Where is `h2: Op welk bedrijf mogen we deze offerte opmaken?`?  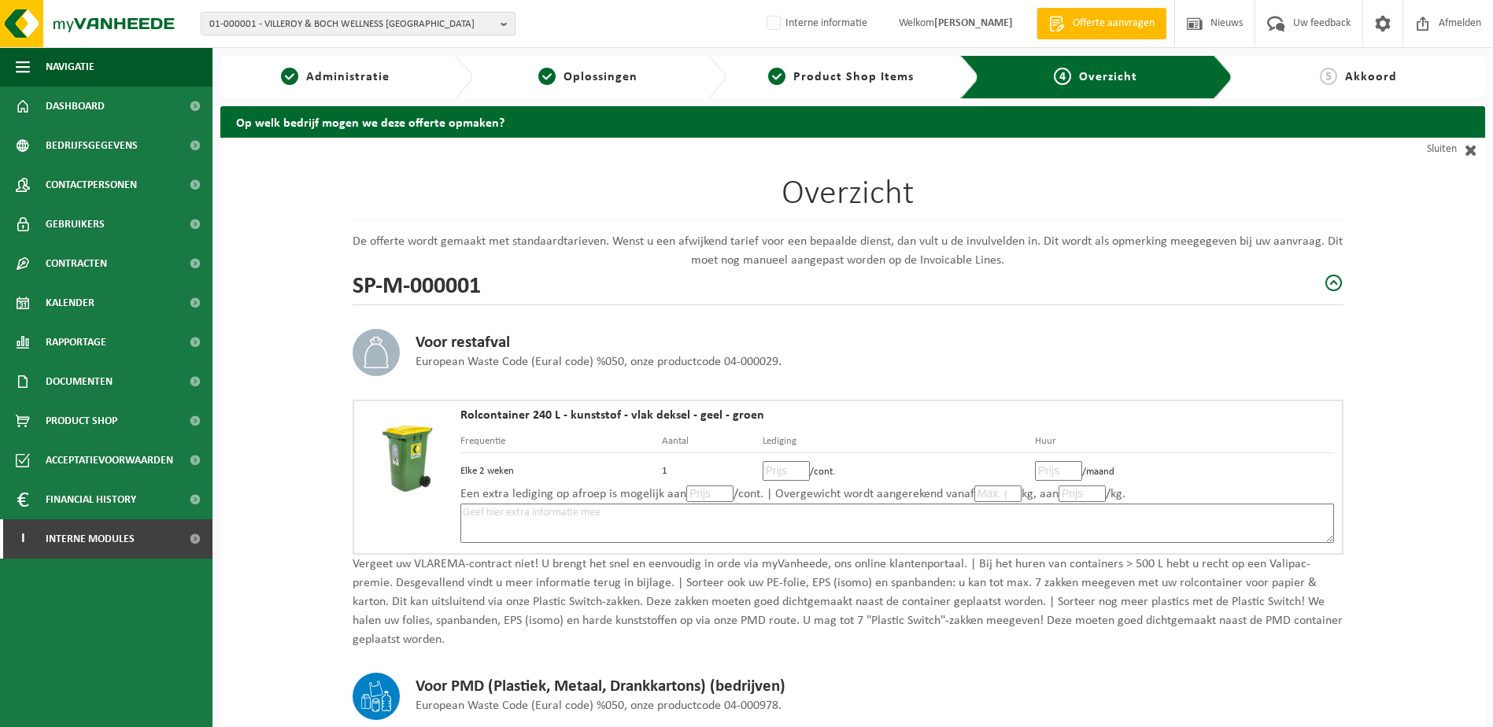 h2: Op welk bedrijf mogen we deze offerte opmaken? is located at coordinates (852, 121).